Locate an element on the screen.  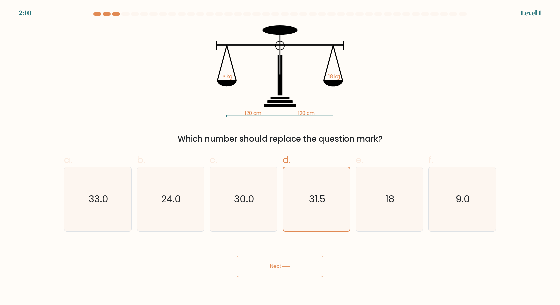
span: b. is located at coordinates (141, 160).